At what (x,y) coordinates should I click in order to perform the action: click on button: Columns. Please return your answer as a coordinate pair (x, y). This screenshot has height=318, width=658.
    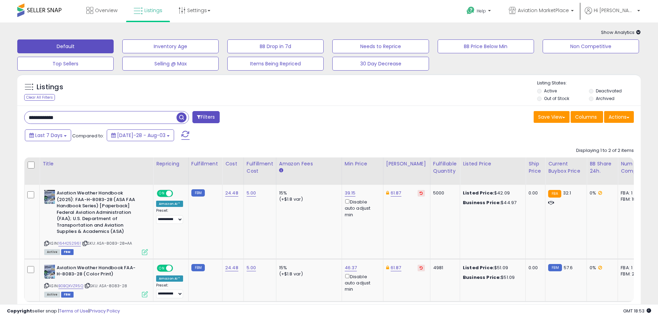
    Looking at the image, I should click on (587, 117).